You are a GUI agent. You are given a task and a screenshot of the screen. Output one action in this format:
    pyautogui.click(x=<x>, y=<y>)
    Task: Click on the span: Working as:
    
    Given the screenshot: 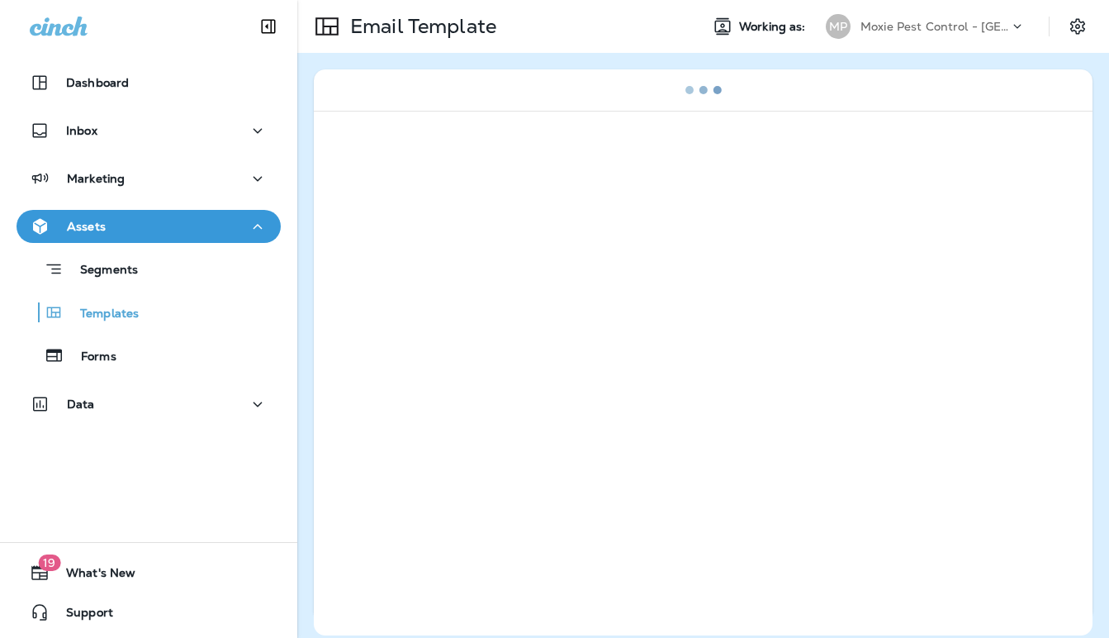 What is the action you would take?
    pyautogui.click(x=774, y=26)
    